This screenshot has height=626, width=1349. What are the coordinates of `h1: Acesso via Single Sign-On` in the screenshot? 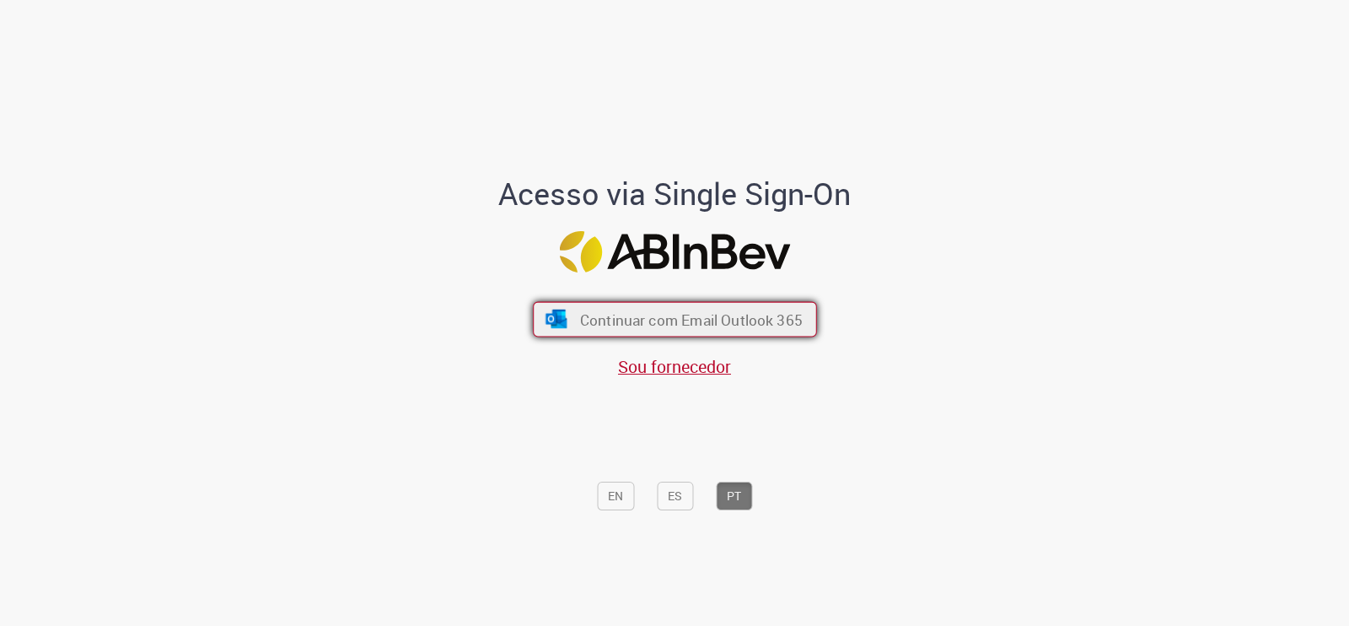 It's located at (675, 194).